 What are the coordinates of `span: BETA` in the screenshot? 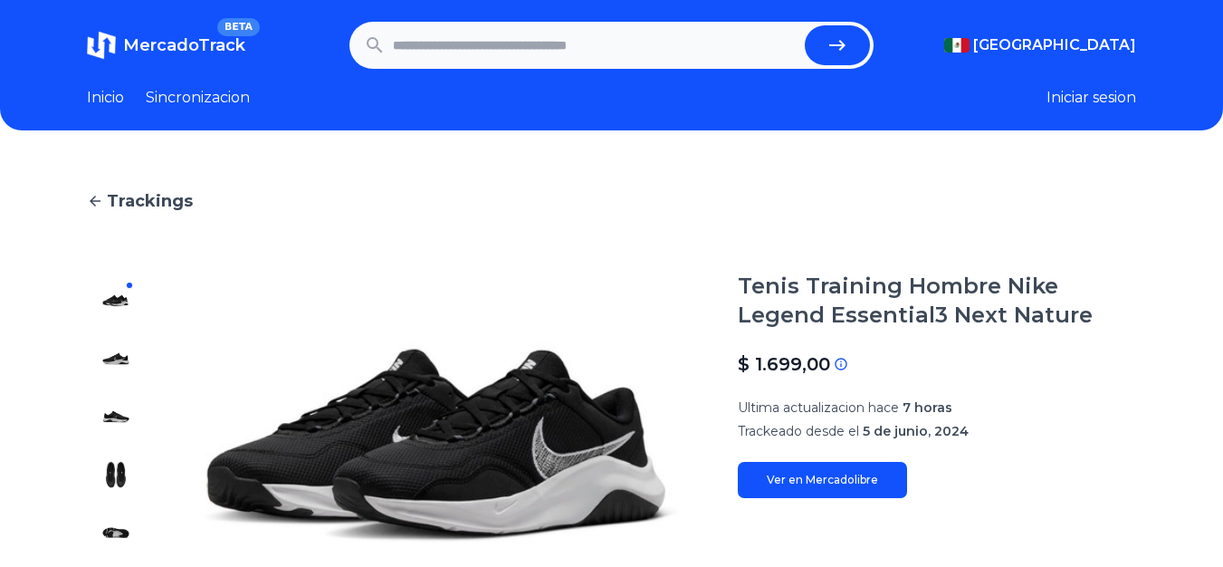 It's located at (238, 27).